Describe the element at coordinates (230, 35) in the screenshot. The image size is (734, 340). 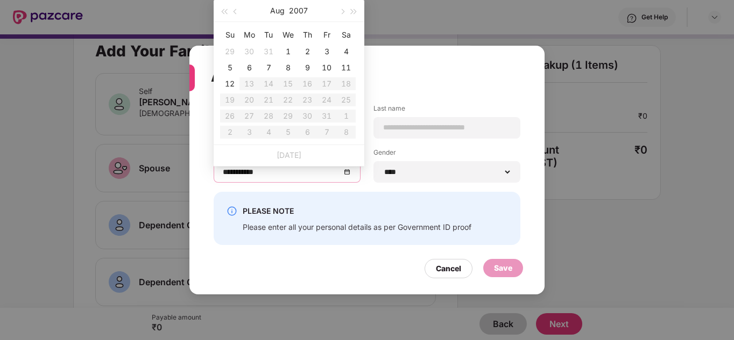
I see `th: Su` at that location.